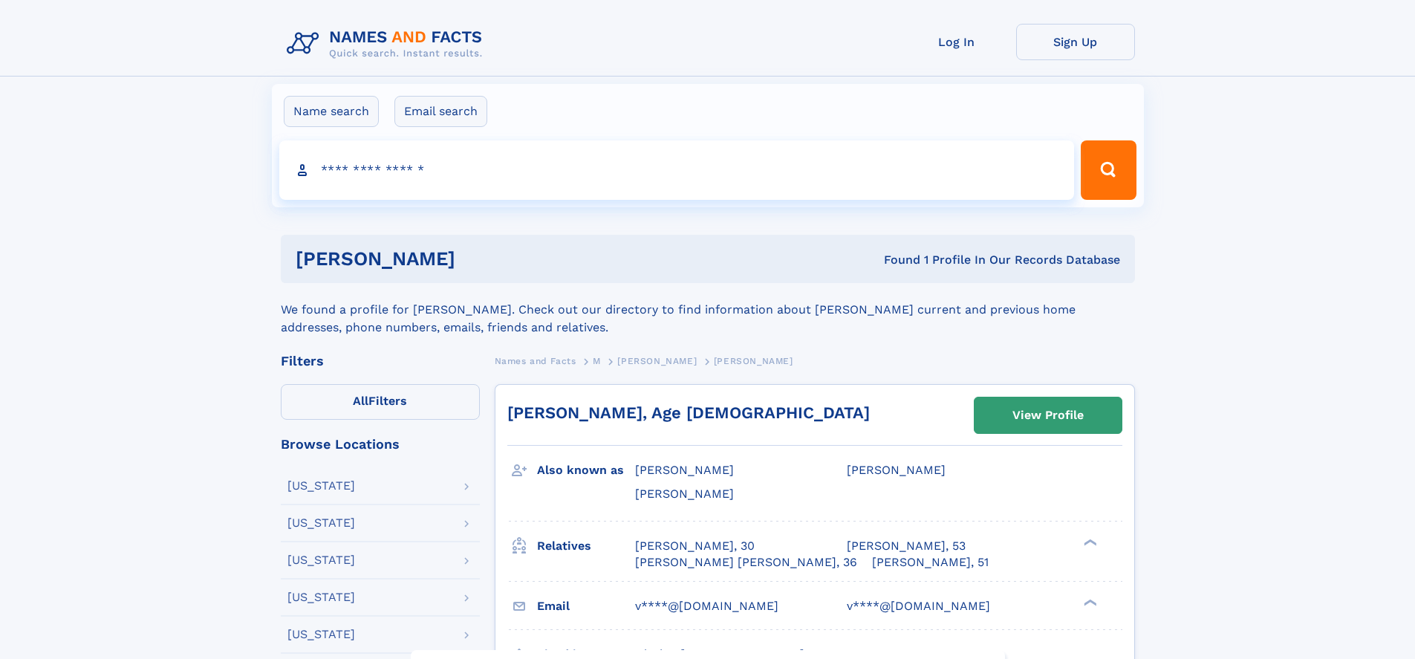 Image resolution: width=1415 pixels, height=659 pixels. What do you see at coordinates (1048, 415) in the screenshot?
I see `div: View Profile` at bounding box center [1048, 415].